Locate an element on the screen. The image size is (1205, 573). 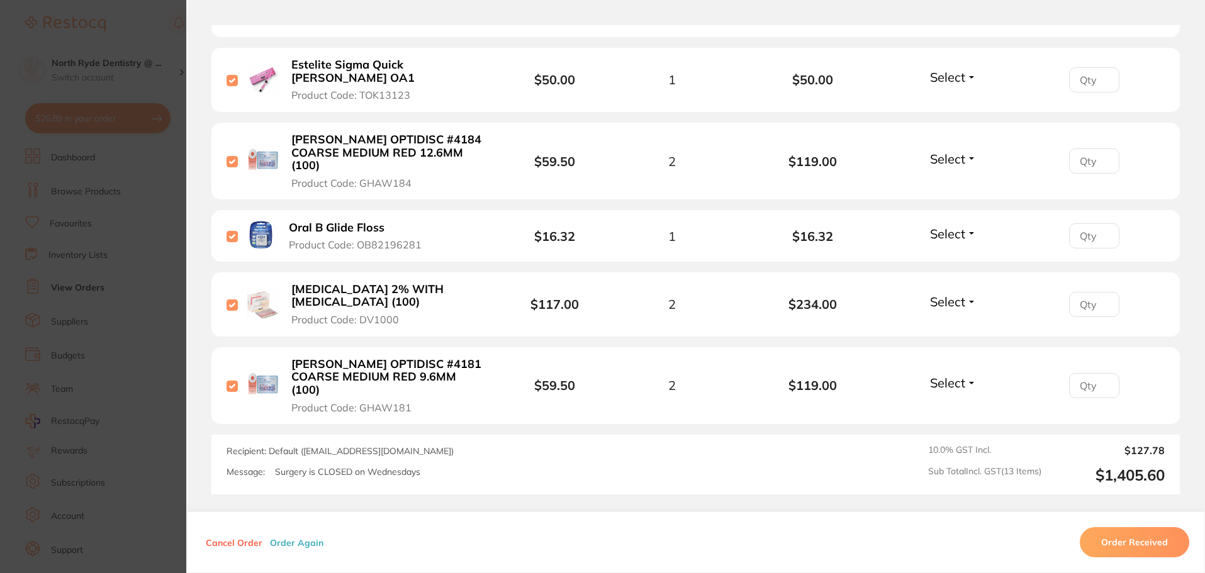
span: Product Code: GHAW184 is located at coordinates (351, 183).